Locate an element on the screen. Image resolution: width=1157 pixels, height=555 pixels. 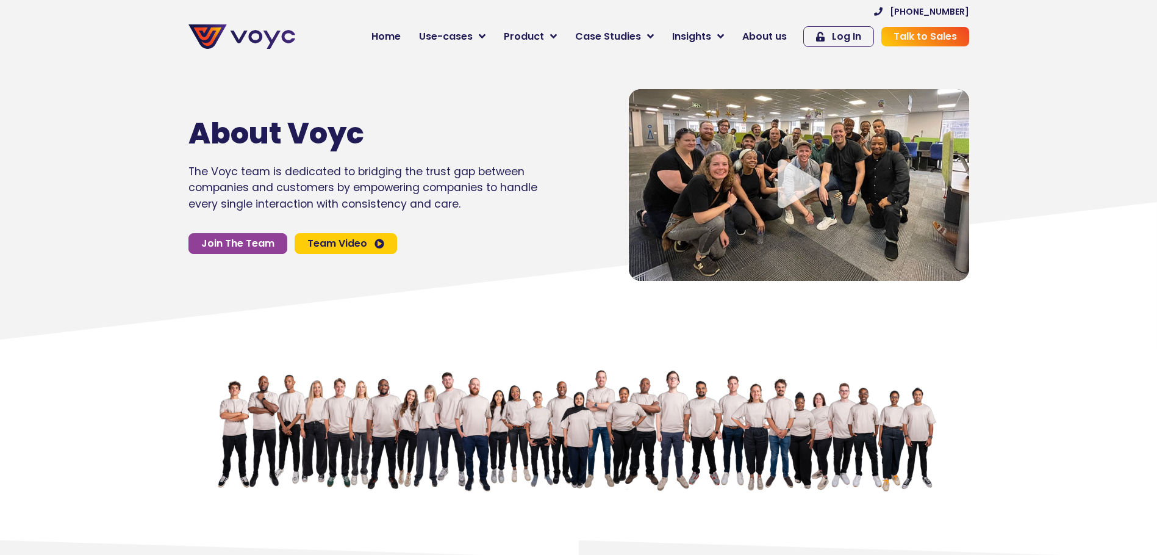
span: About us is located at coordinates (764, 37).